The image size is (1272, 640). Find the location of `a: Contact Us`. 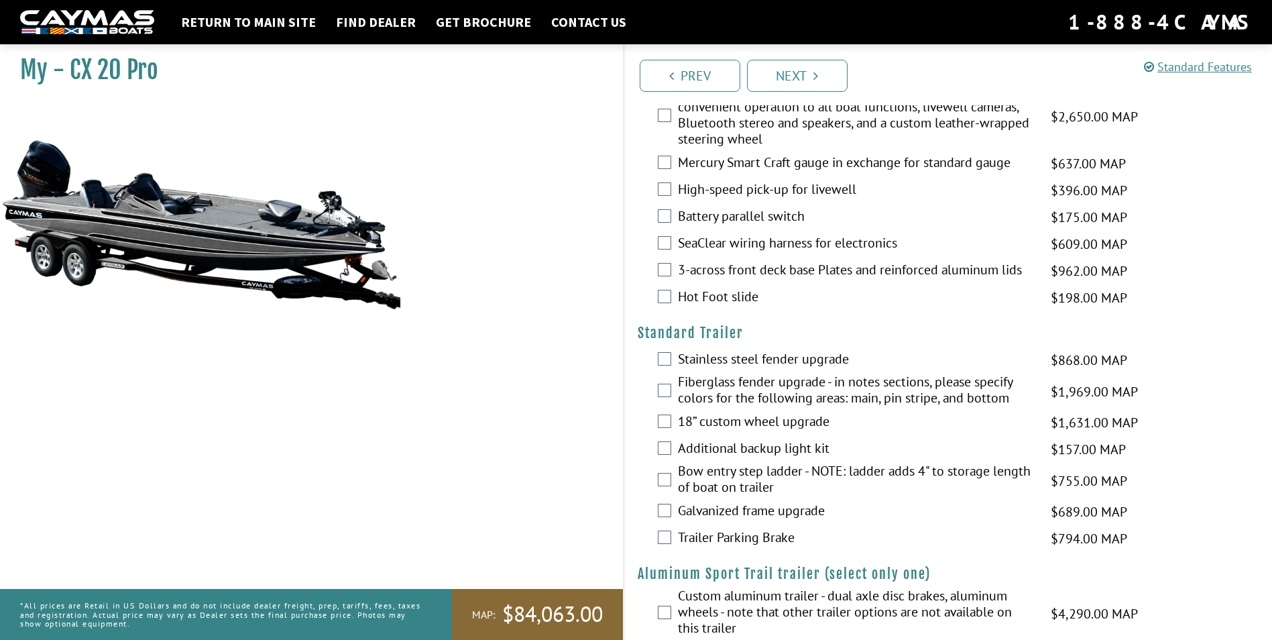

a: Contact Us is located at coordinates (589, 22).